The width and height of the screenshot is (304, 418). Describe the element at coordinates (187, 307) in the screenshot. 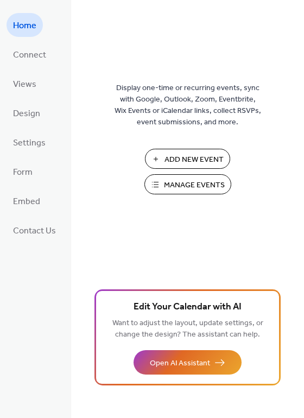

I see `span: Edit Your Calendar with AI` at that location.